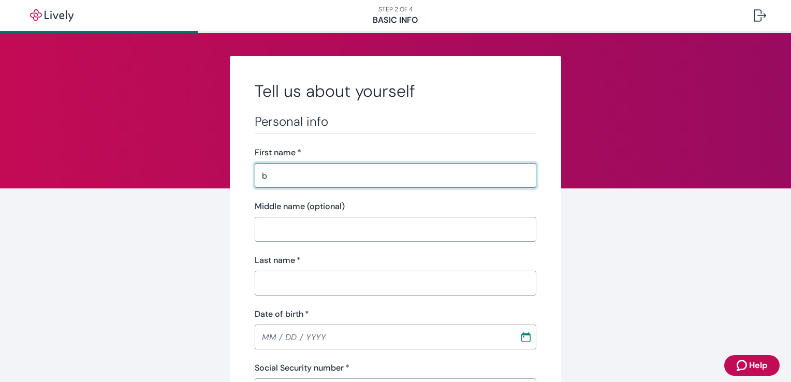  What do you see at coordinates (52, 16) in the screenshot?
I see `img: Lively` at bounding box center [52, 16].